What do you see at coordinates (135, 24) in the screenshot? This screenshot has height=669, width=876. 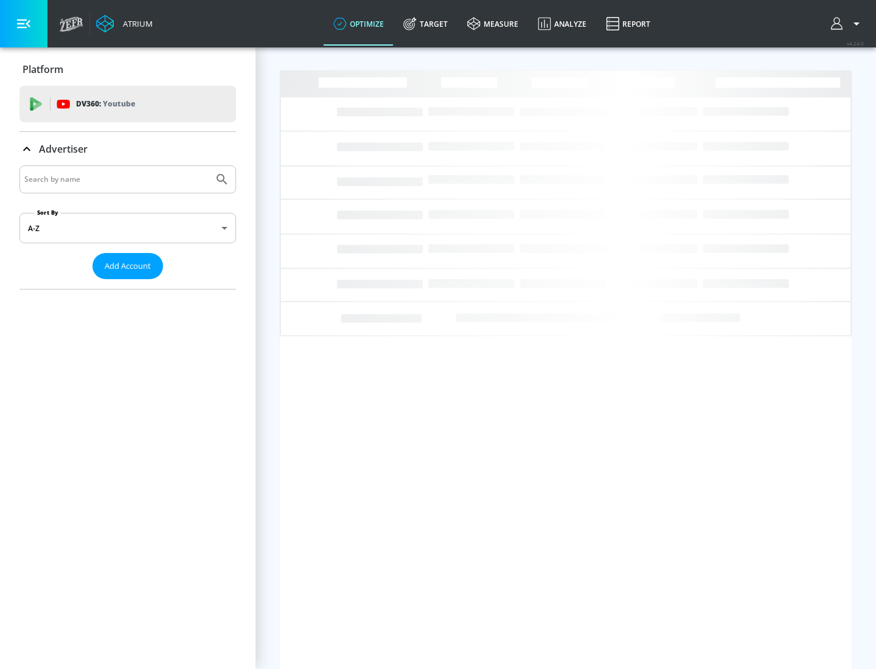 I see `div: Atrium` at bounding box center [135, 24].